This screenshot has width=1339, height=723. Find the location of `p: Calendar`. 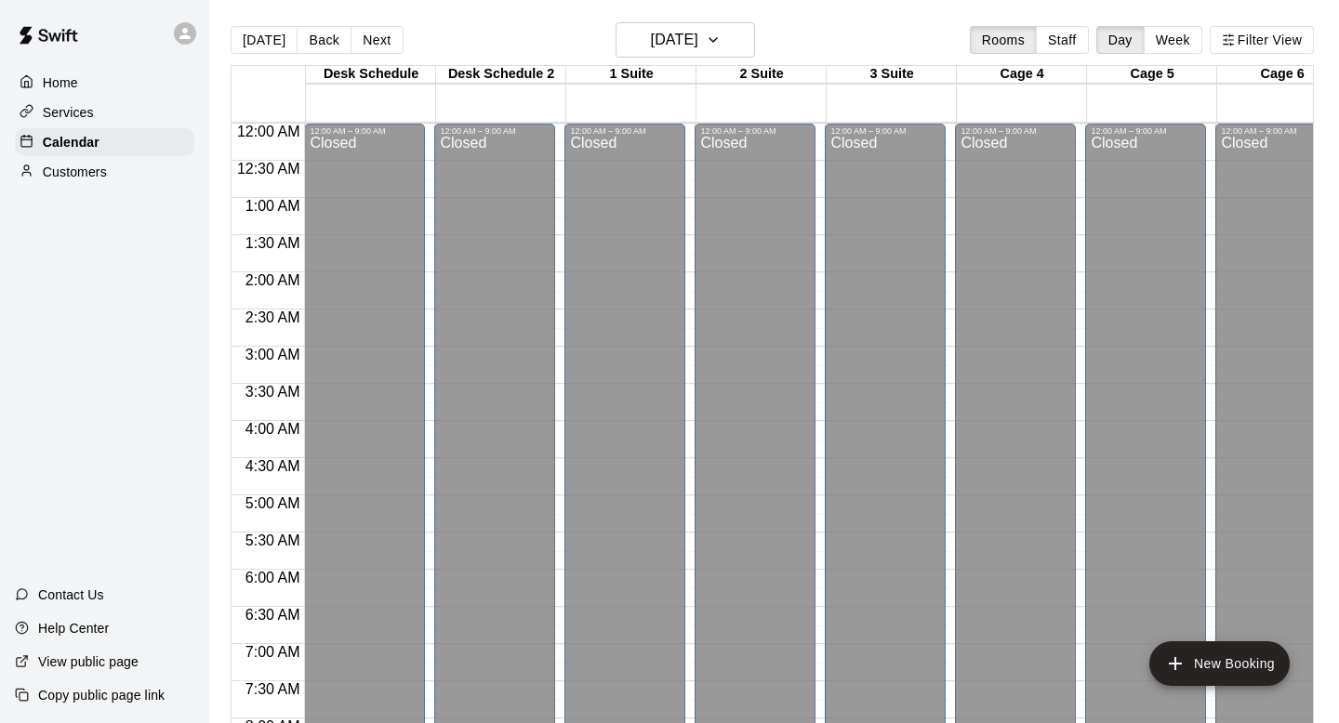

p: Calendar is located at coordinates (71, 142).